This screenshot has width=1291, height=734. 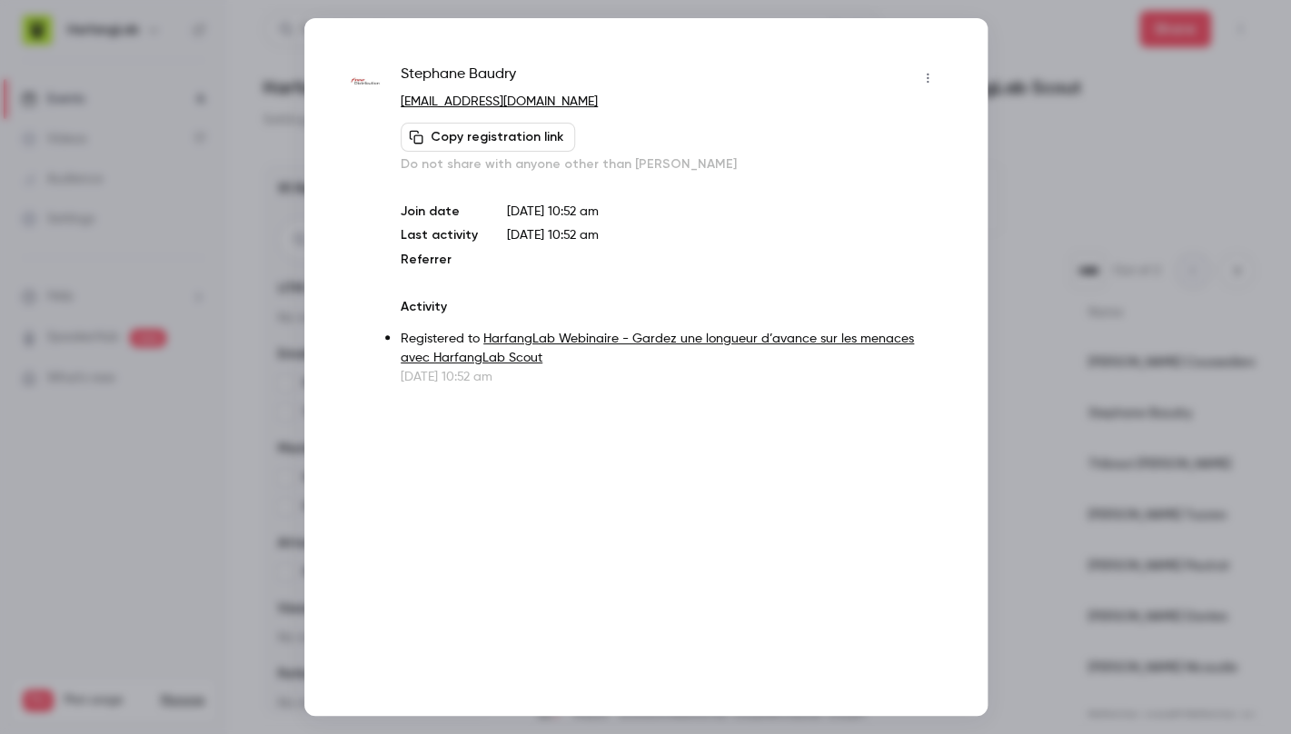 What do you see at coordinates (671, 349) in the screenshot?
I see `p: Registered to` at bounding box center [671, 349].